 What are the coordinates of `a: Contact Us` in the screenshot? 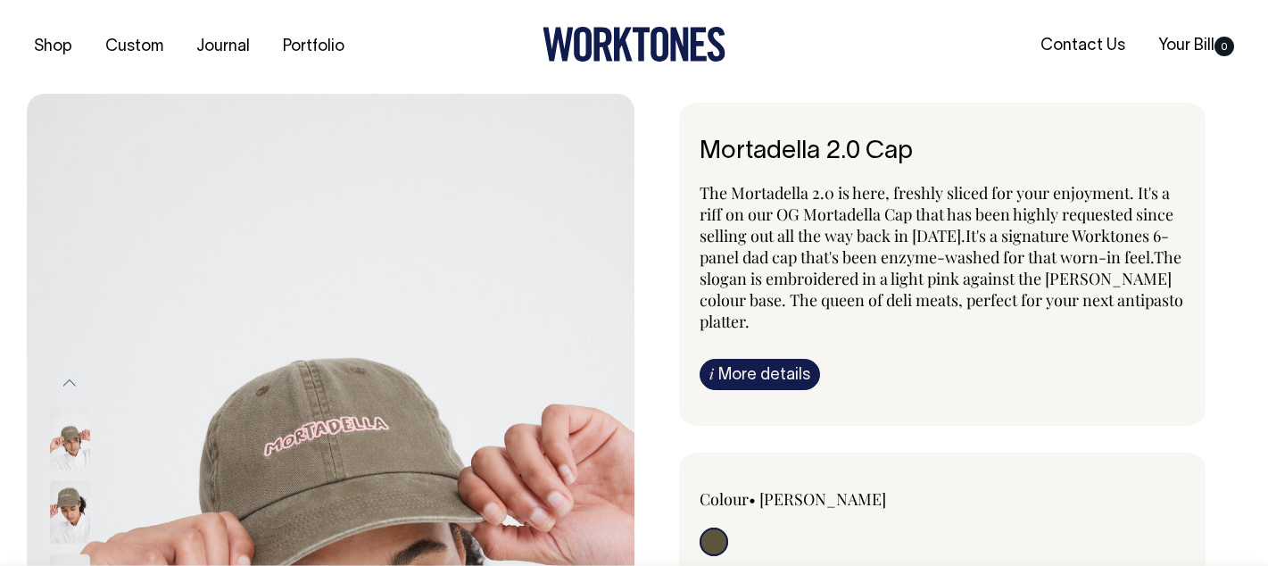 It's located at (1083, 46).